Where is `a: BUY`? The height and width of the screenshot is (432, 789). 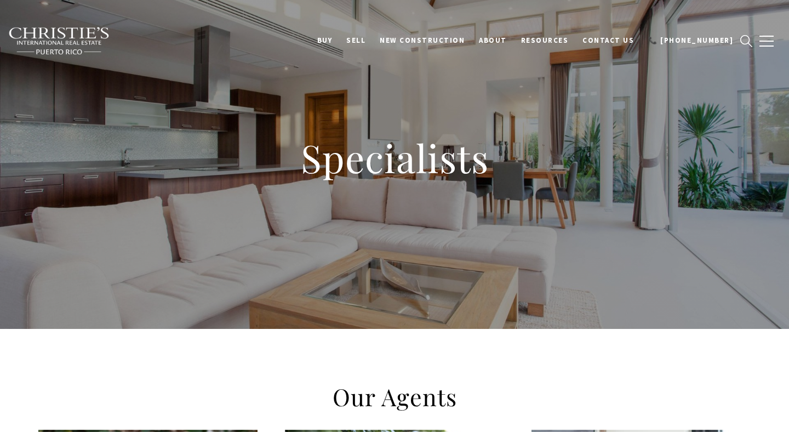 a: BUY is located at coordinates (325, 41).